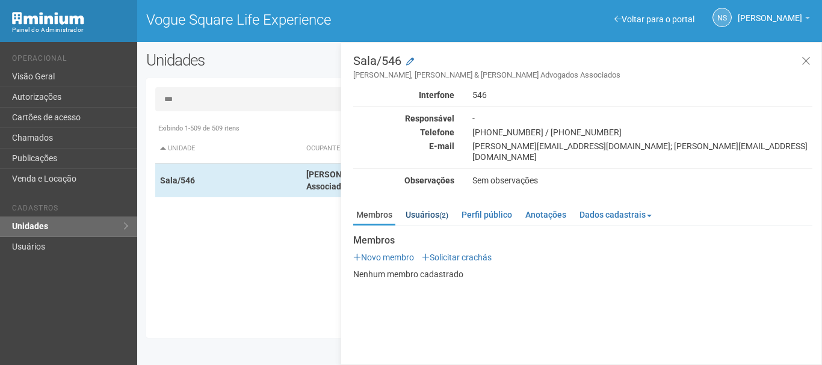  What do you see at coordinates (436, 149) in the screenshot?
I see `th: Ocupante: activate to sort column ascending` at bounding box center [436, 149].